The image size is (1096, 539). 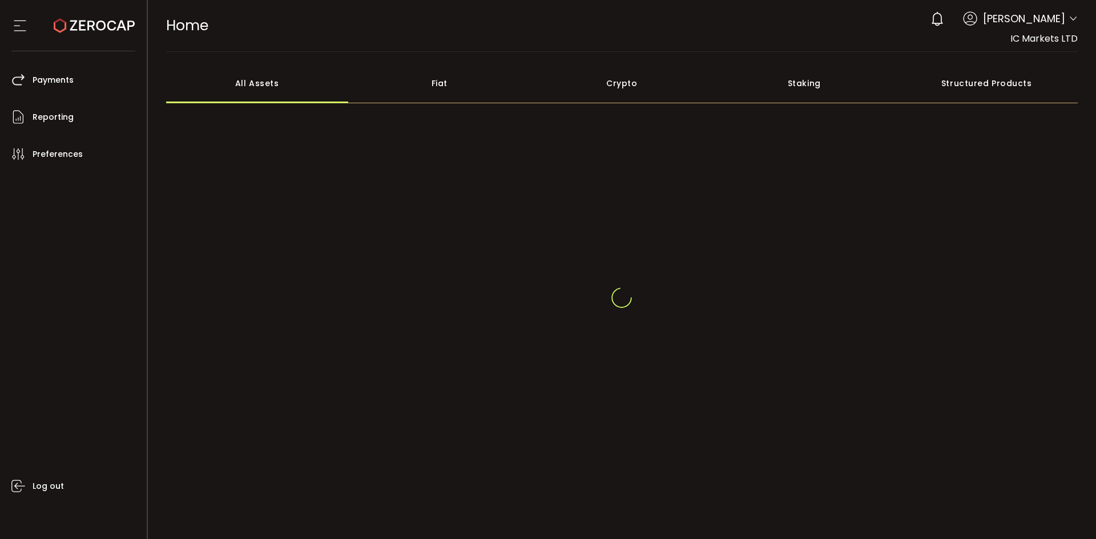 What do you see at coordinates (53, 80) in the screenshot?
I see `span: Payments` at bounding box center [53, 80].